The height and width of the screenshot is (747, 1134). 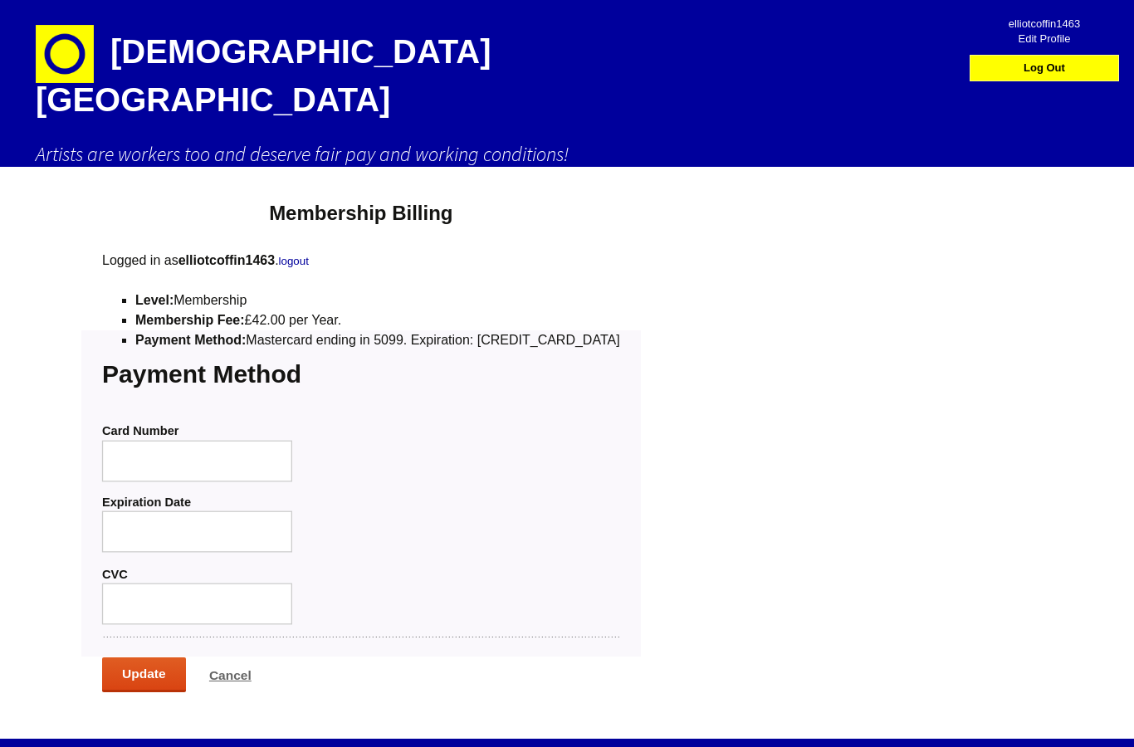 What do you see at coordinates (361, 502) in the screenshot?
I see `label: Expiration Date` at bounding box center [361, 502].